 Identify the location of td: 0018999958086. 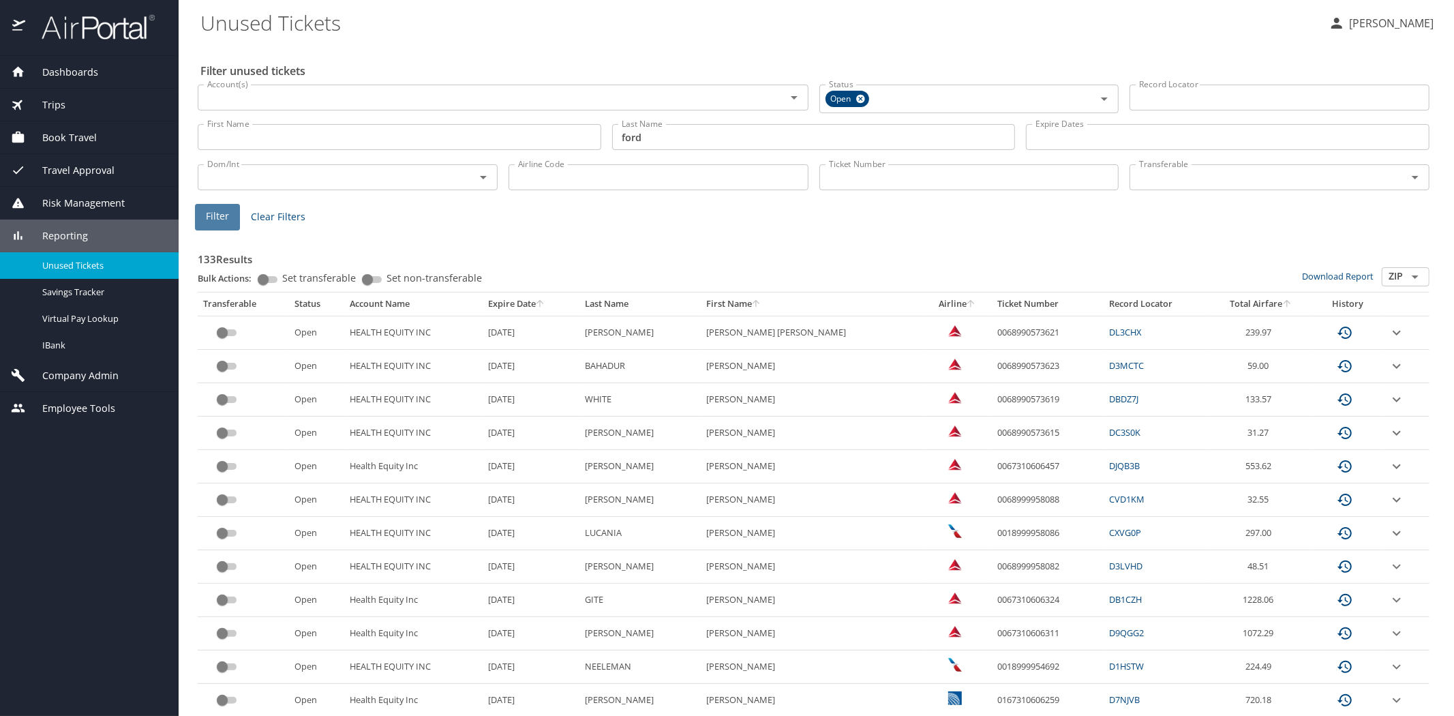
(1048, 533).